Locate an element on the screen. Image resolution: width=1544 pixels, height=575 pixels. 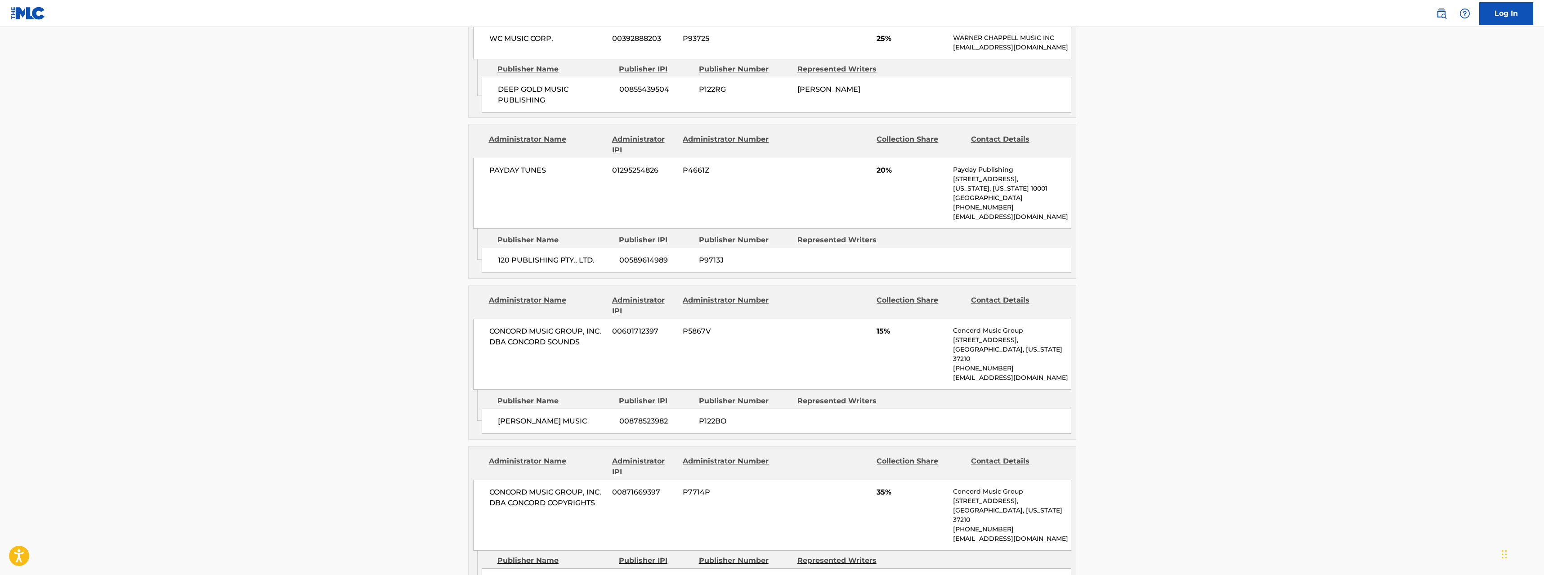
span: 35% is located at coordinates (911, 493).